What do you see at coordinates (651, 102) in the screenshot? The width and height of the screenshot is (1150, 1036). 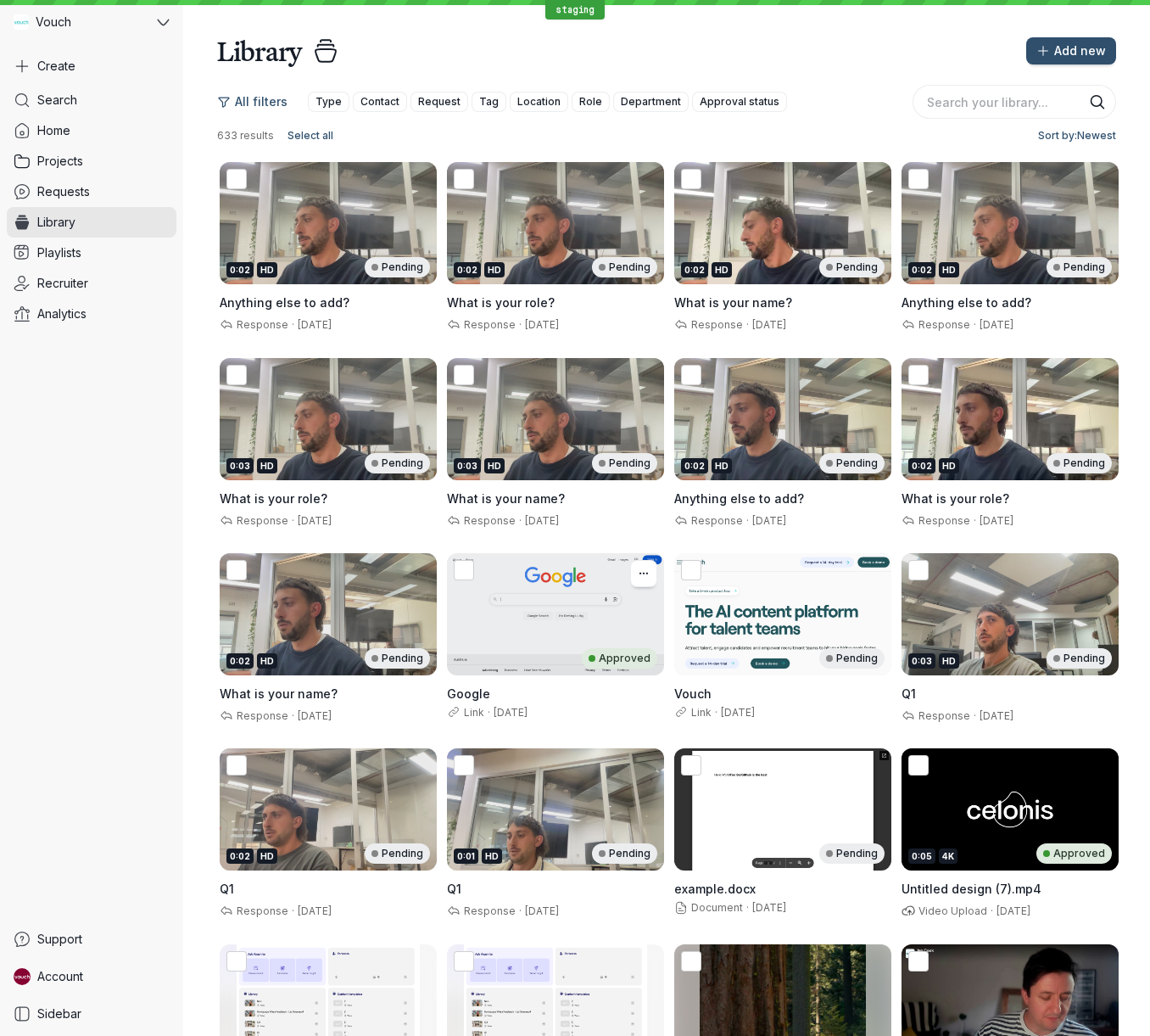 I see `span: Department` at bounding box center [651, 102].